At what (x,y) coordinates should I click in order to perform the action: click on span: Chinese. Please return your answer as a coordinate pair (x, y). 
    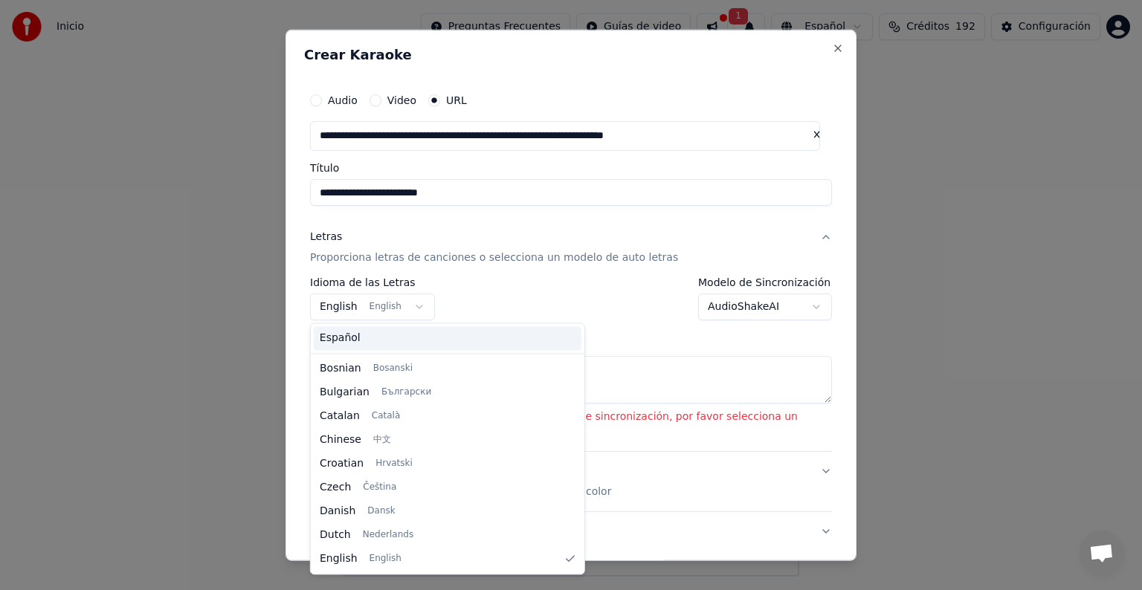
    Looking at the image, I should click on (340, 440).